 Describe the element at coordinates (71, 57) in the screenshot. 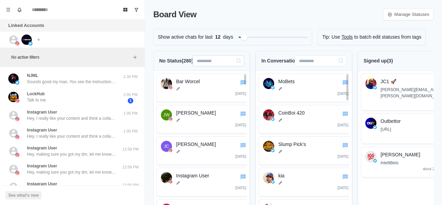

I see `p: No active filters` at that location.